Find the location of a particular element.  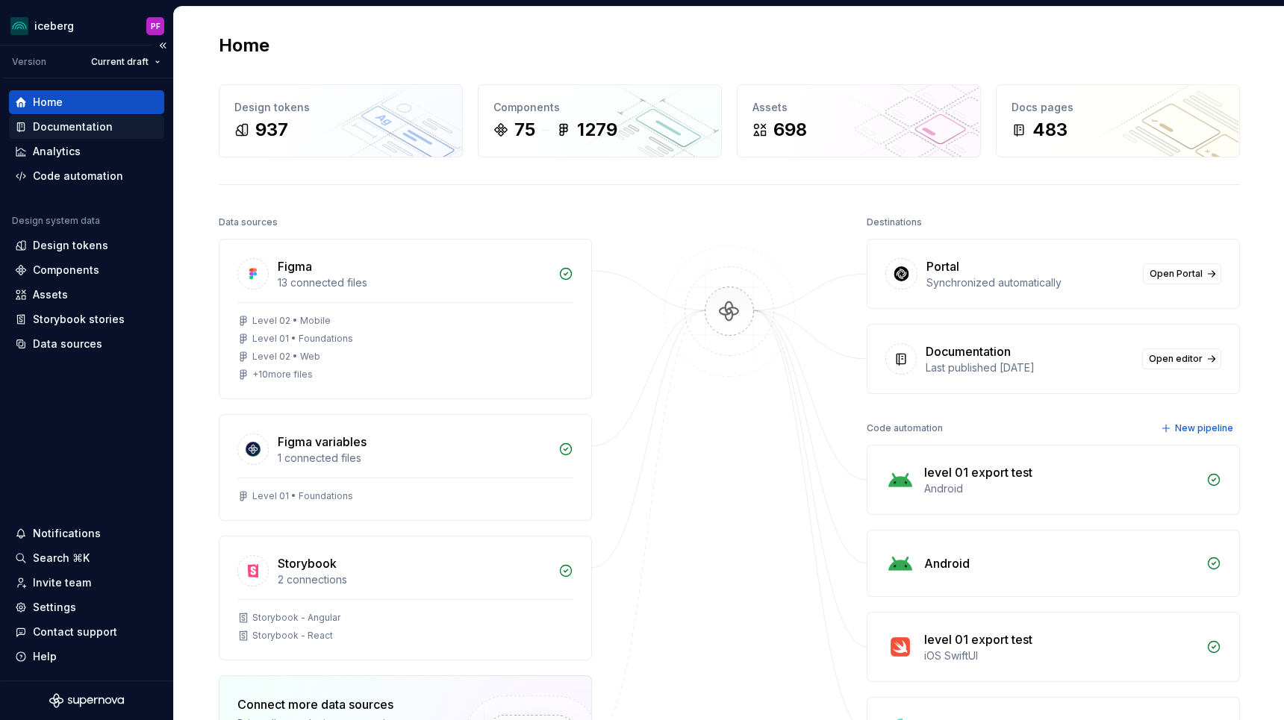

div: Figma variables is located at coordinates (322, 442).